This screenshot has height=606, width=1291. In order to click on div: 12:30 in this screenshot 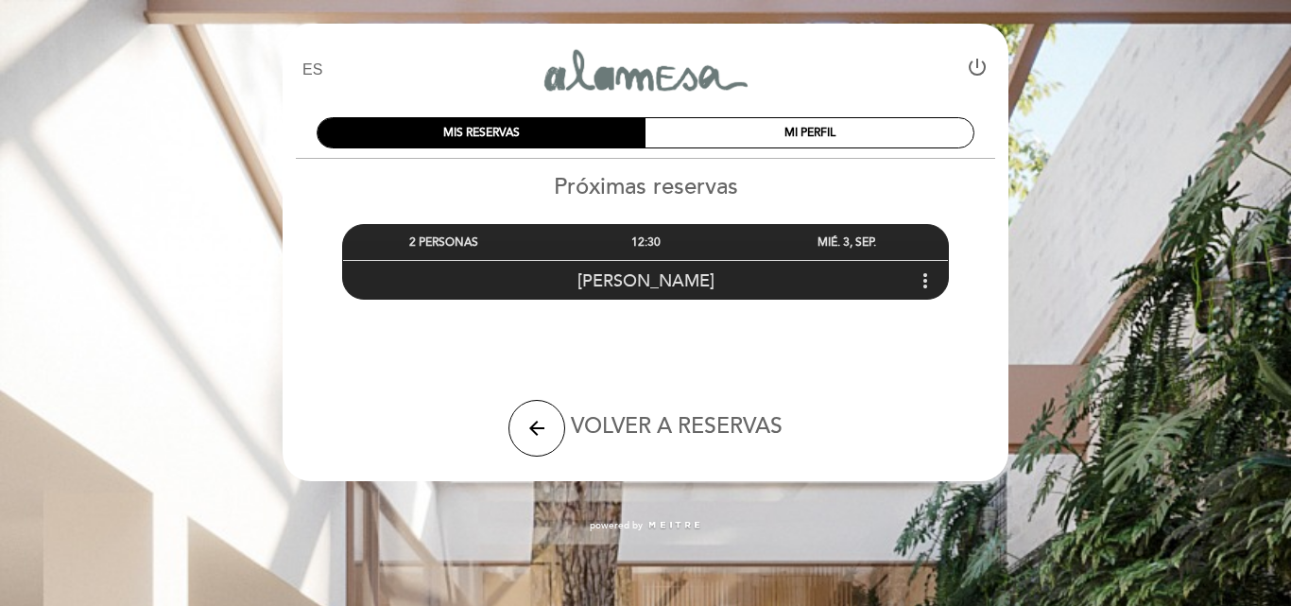, I will do `click(644, 242)`.